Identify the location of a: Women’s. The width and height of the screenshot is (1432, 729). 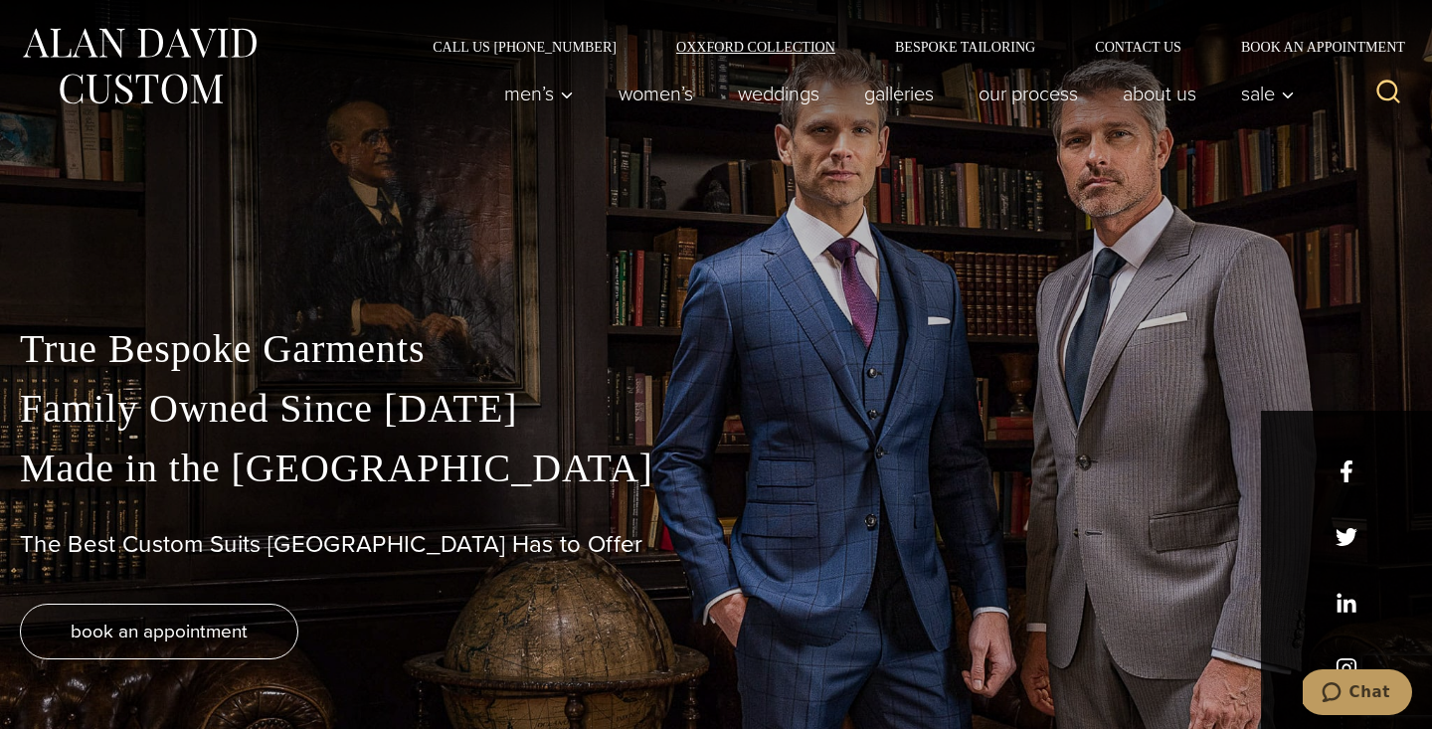
(656, 93).